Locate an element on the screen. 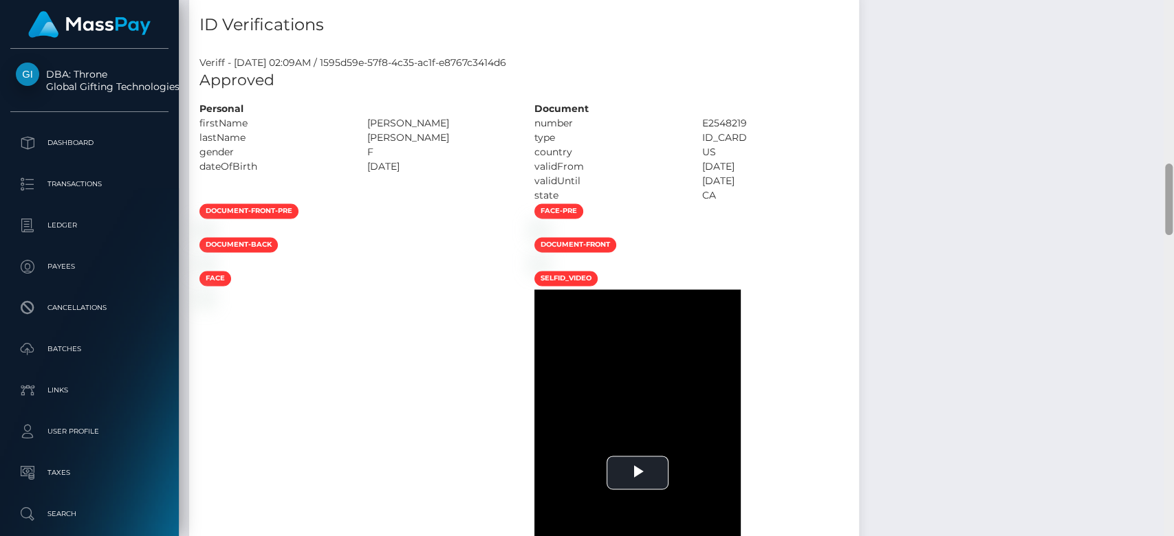 This screenshot has height=536, width=1174. a: Payees is located at coordinates (89, 267).